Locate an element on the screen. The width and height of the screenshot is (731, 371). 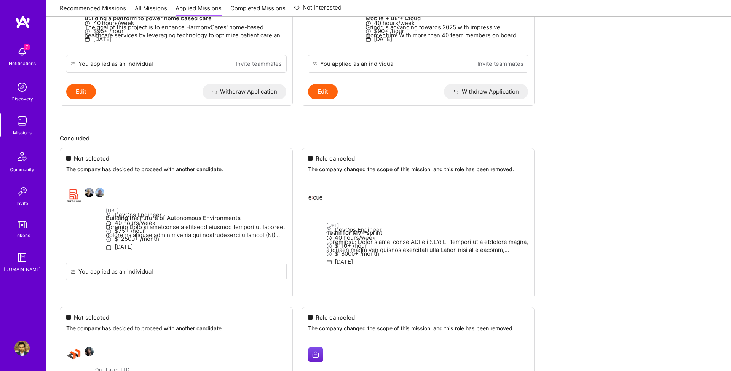
div: Missions is located at coordinates (22, 132).